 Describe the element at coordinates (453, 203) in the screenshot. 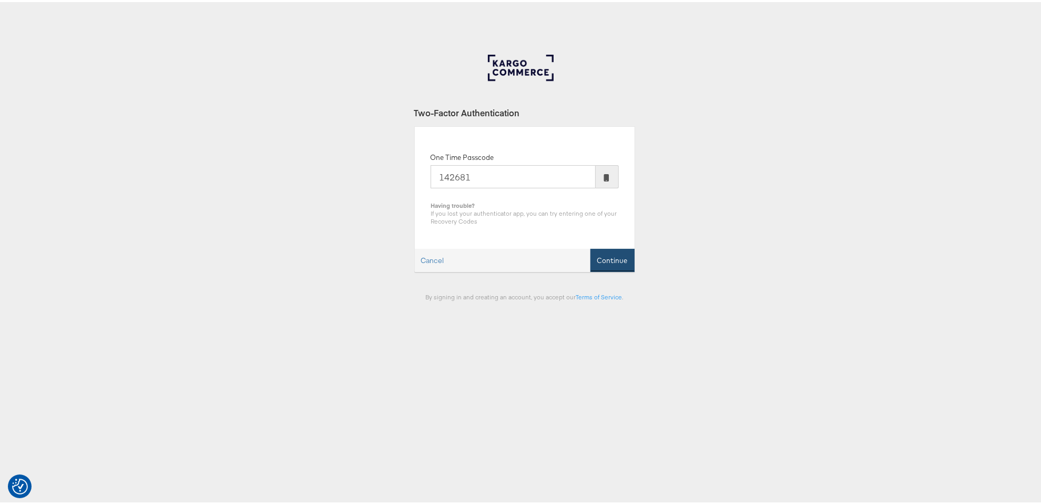

I see `b: Having trouble?` at that location.